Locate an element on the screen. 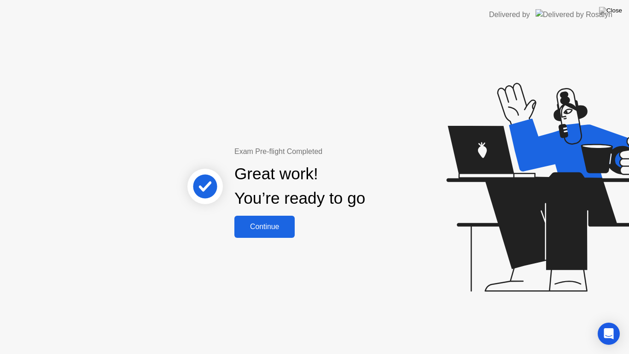  div: Exam Pre-flight Completed is located at coordinates (329, 151).